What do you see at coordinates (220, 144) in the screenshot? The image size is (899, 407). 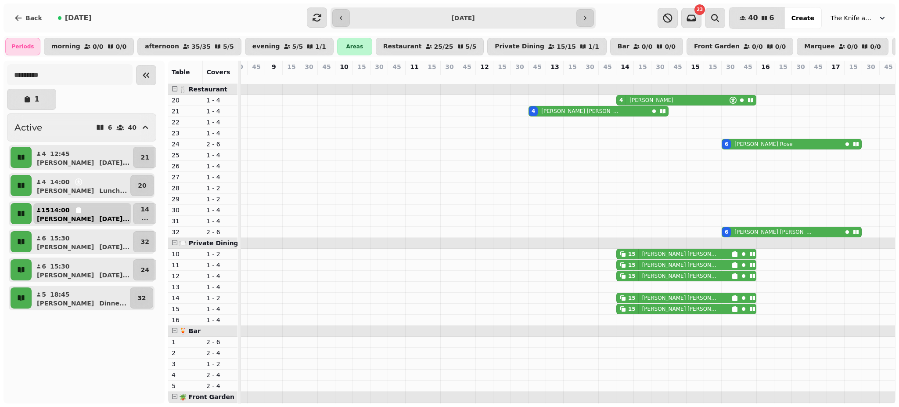 I see `p: 2 - 6` at bounding box center [220, 144].